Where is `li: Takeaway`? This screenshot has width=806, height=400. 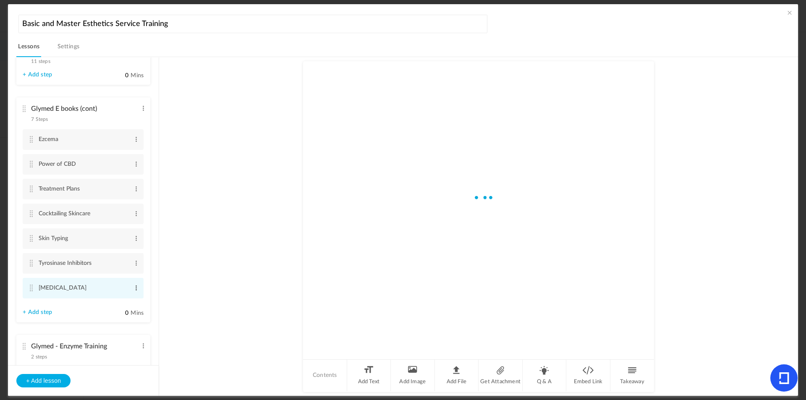
li: Takeaway is located at coordinates (632, 375).